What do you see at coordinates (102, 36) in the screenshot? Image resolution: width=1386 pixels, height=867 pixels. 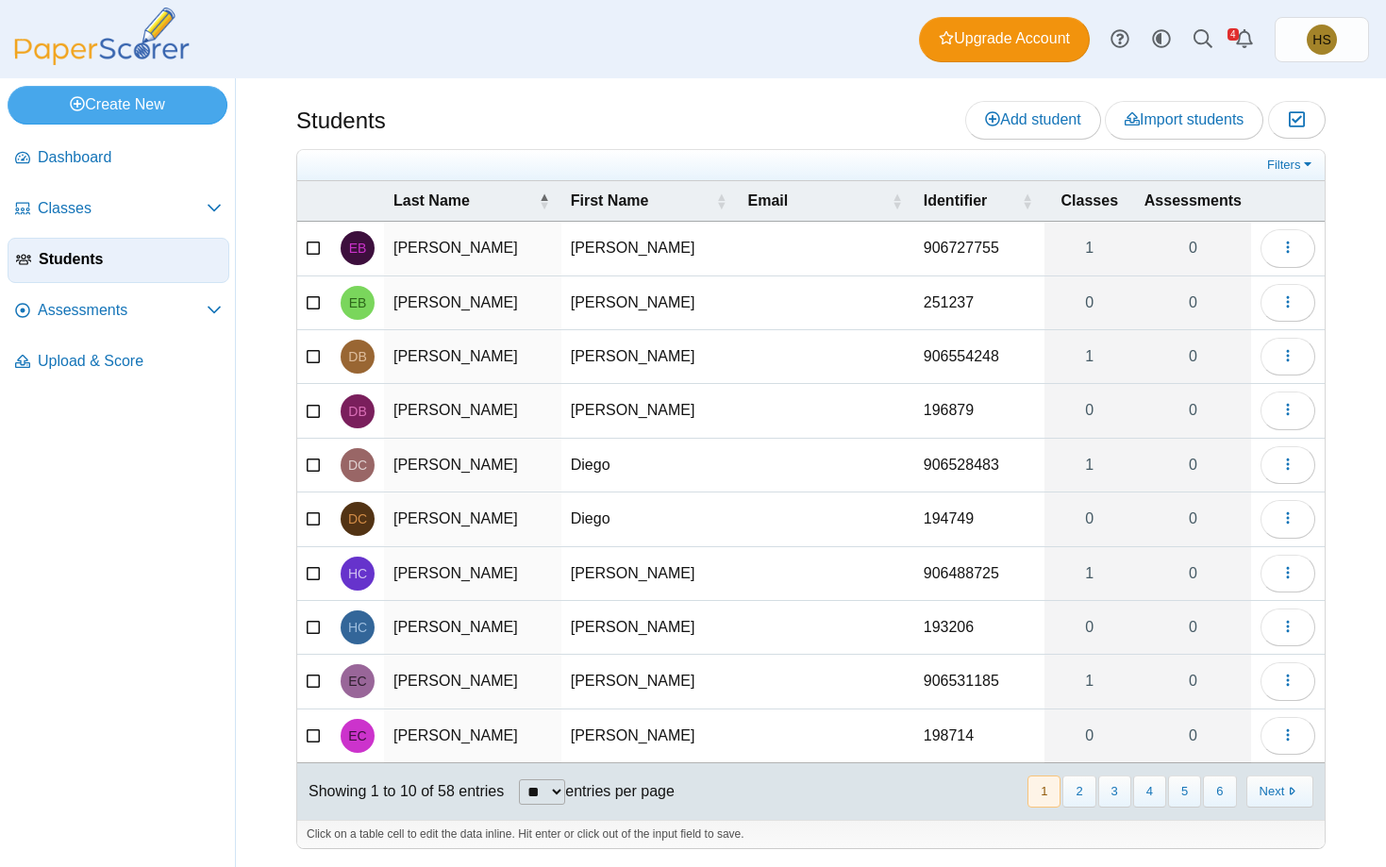 I see `img: PaperScorer` at bounding box center [102, 36].